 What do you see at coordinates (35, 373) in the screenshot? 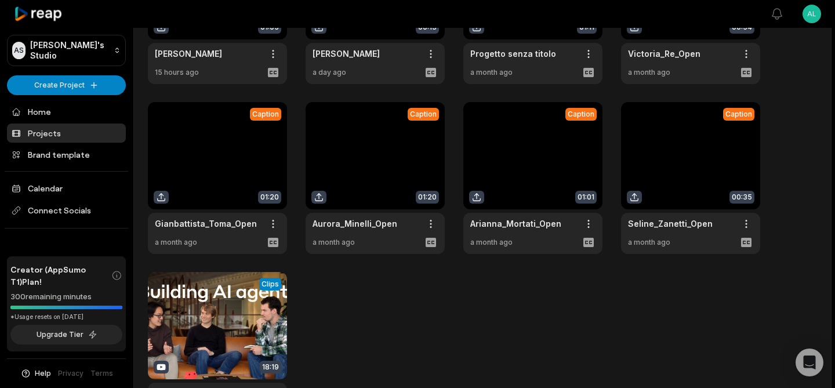
I see `button: Help` at bounding box center [35, 373].